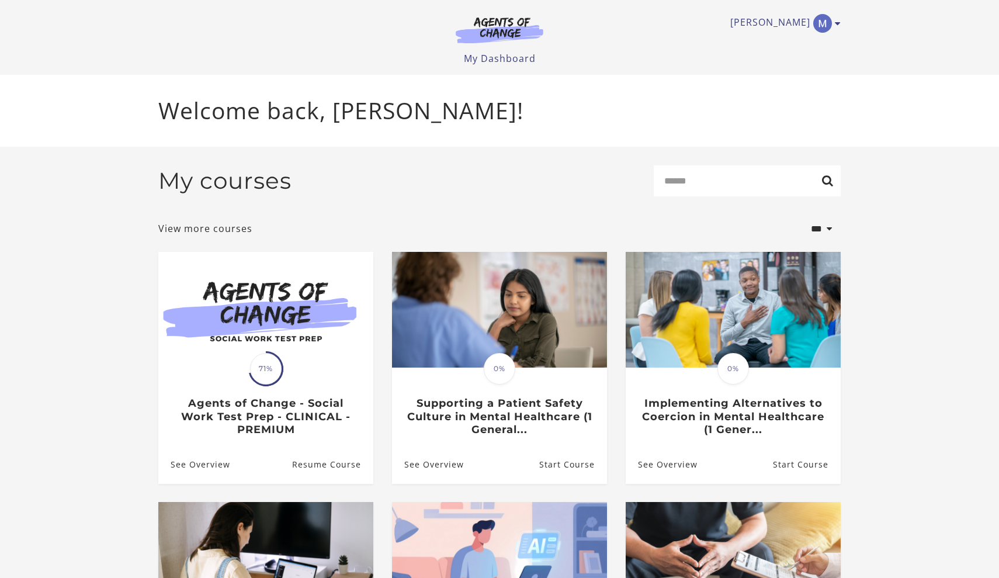  What do you see at coordinates (661, 464) in the screenshot?
I see `a: Implementing Alternatives to Coercion in Mental Healthcare (1 Gener...: See Overview` at bounding box center [661, 464].